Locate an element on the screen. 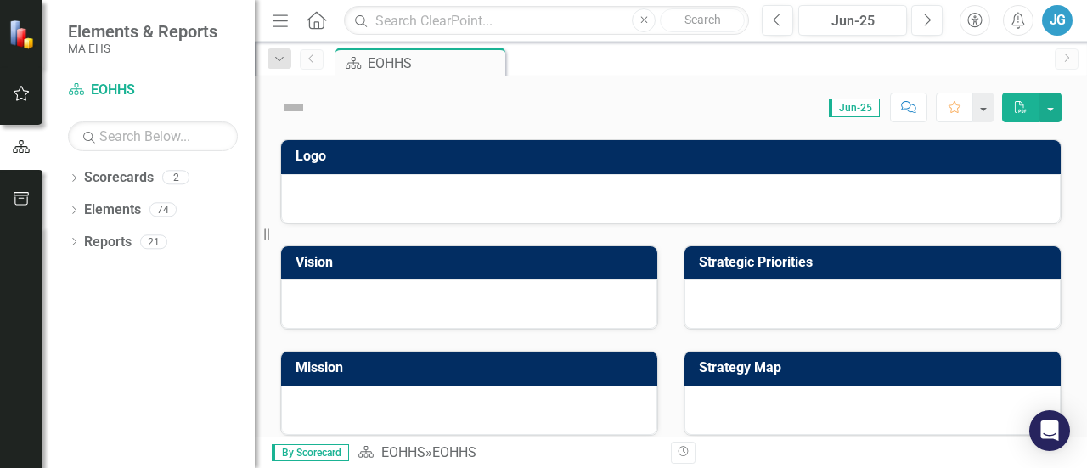 This screenshot has width=1087, height=468. h3: Strategic Priorities is located at coordinates (876, 263).